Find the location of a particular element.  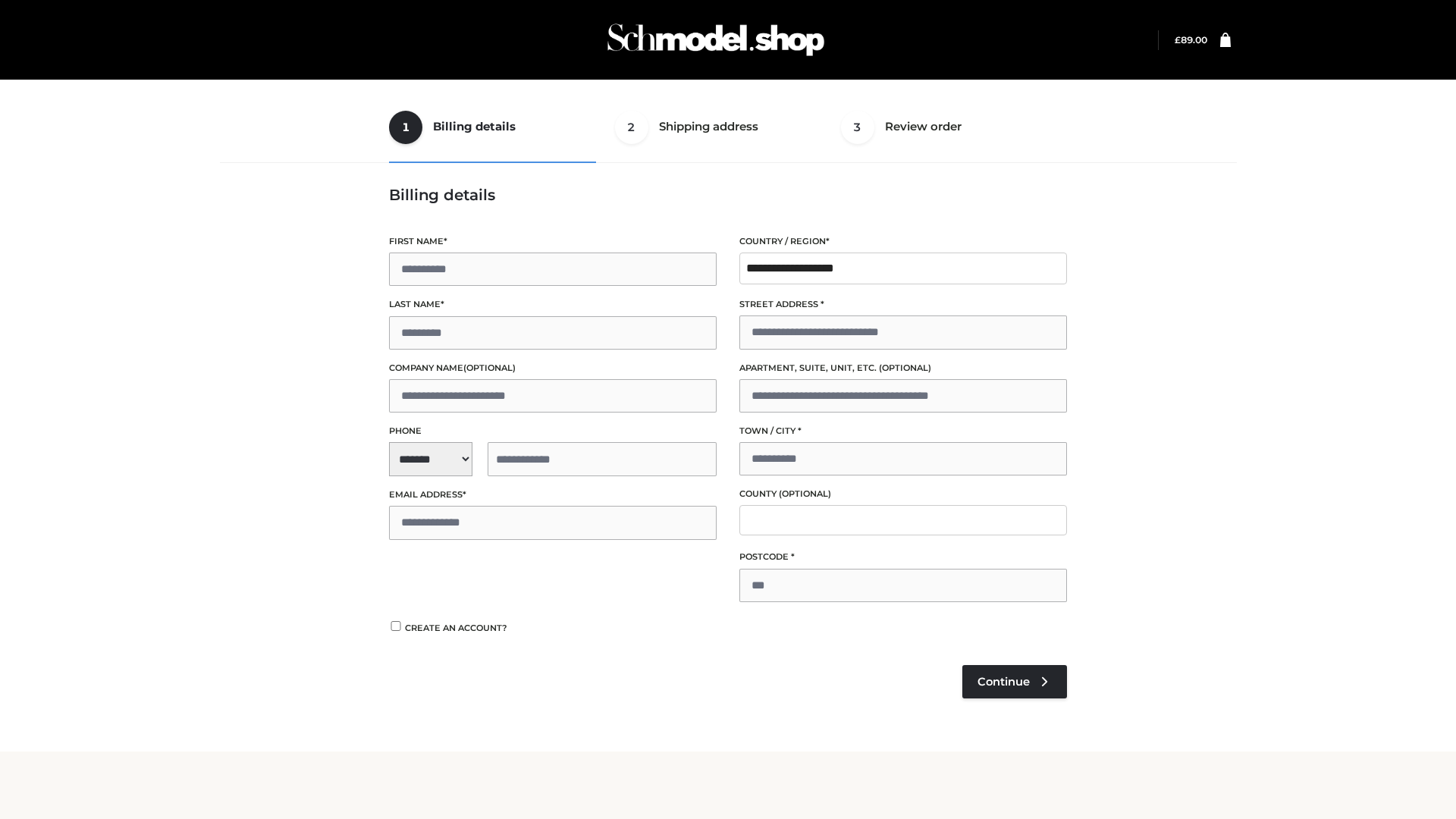

label: Last name is located at coordinates (553, 304).